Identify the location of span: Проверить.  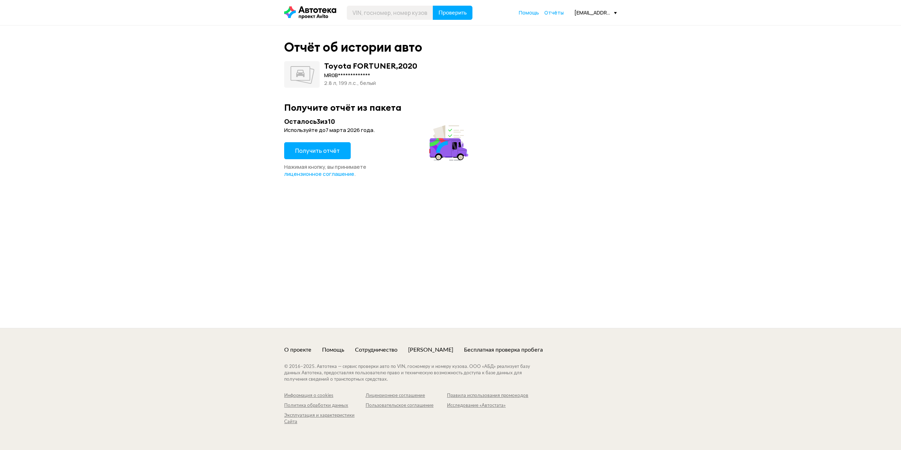
(453, 13).